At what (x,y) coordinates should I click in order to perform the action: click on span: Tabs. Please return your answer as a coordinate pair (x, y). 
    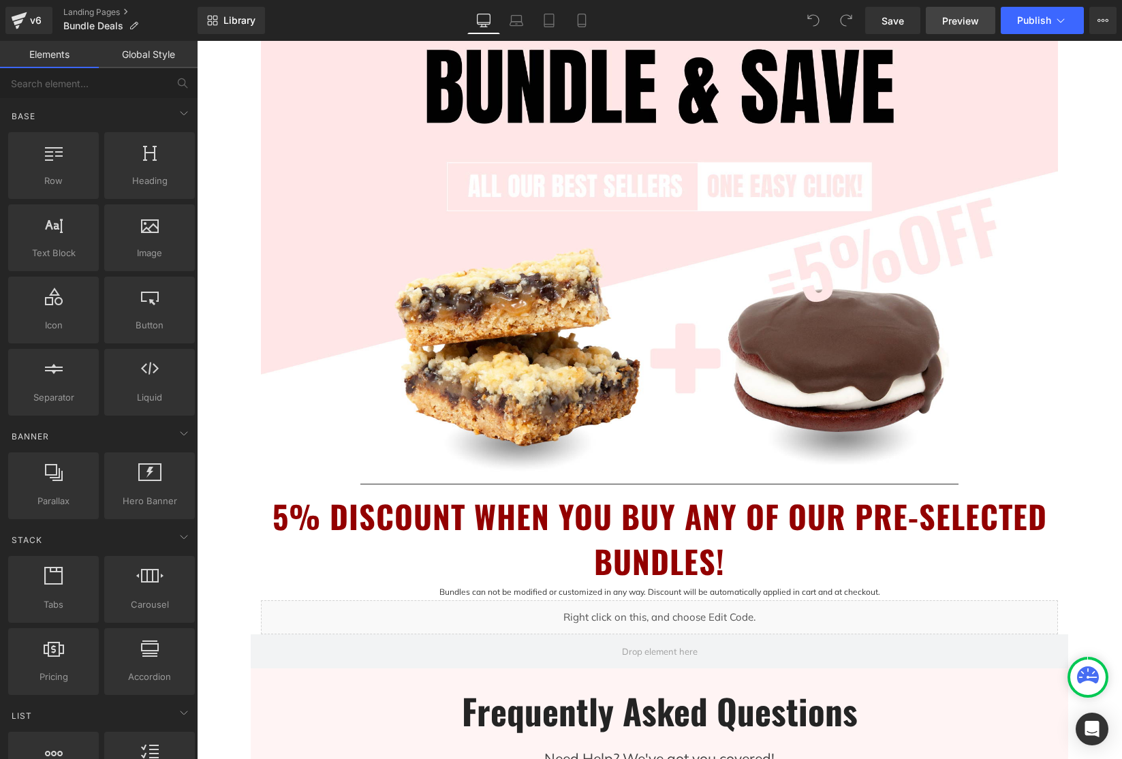
    Looking at the image, I should click on (53, 604).